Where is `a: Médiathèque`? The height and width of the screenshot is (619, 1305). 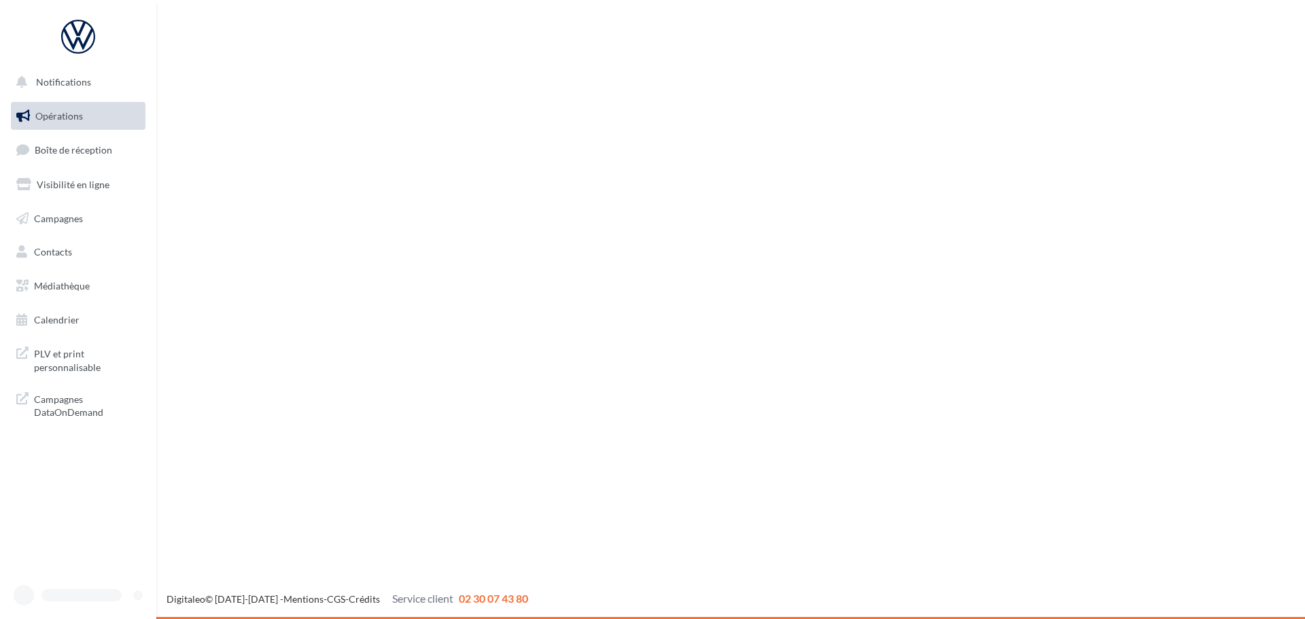 a: Médiathèque is located at coordinates (78, 286).